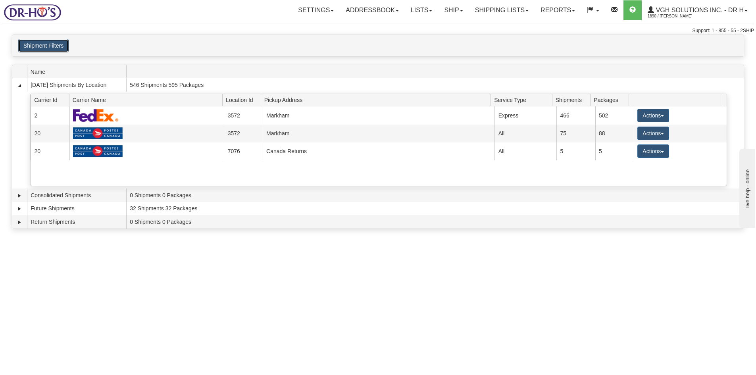 The height and width of the screenshot is (375, 756). What do you see at coordinates (316, 10) in the screenshot?
I see `a: Settings` at bounding box center [316, 10].